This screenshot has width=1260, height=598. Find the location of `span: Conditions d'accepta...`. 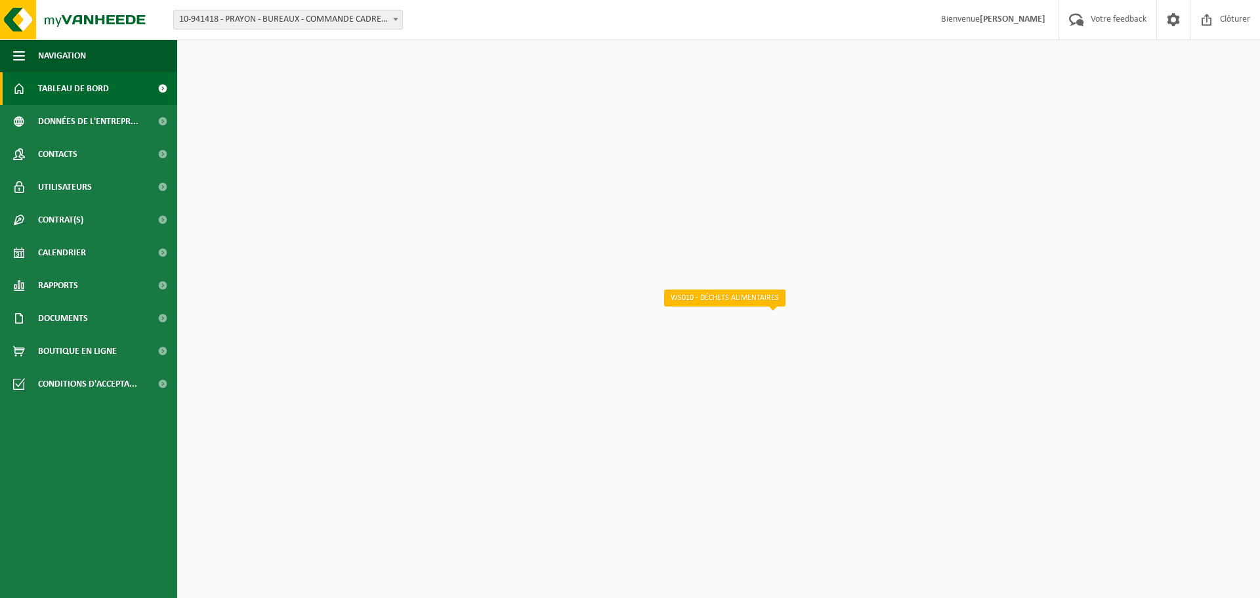

span: Conditions d'accepta... is located at coordinates (87, 384).